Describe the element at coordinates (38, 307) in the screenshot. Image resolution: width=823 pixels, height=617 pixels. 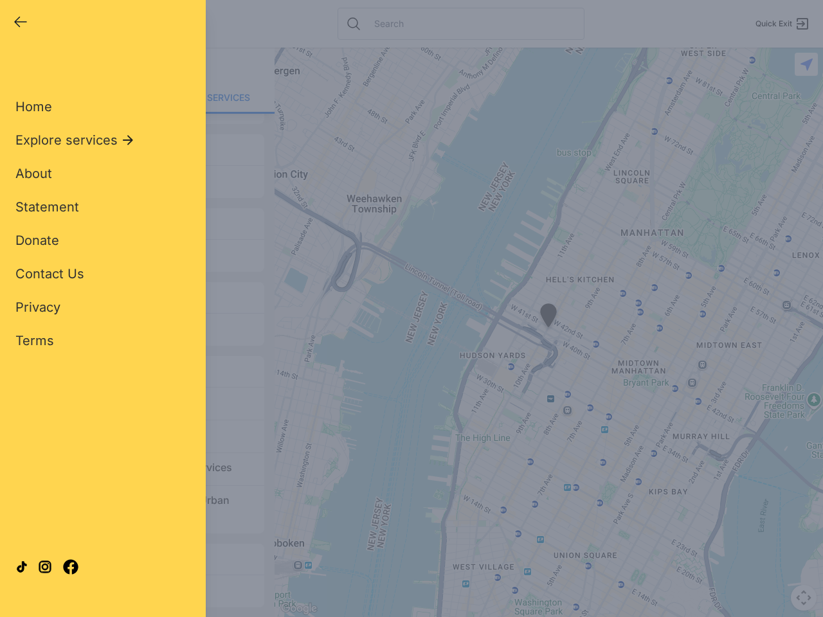
I see `span: Privacy` at that location.